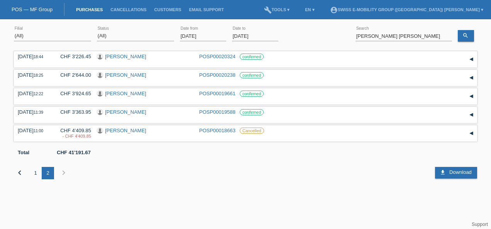  What do you see at coordinates (268, 10) in the screenshot?
I see `i: build` at bounding box center [268, 10].